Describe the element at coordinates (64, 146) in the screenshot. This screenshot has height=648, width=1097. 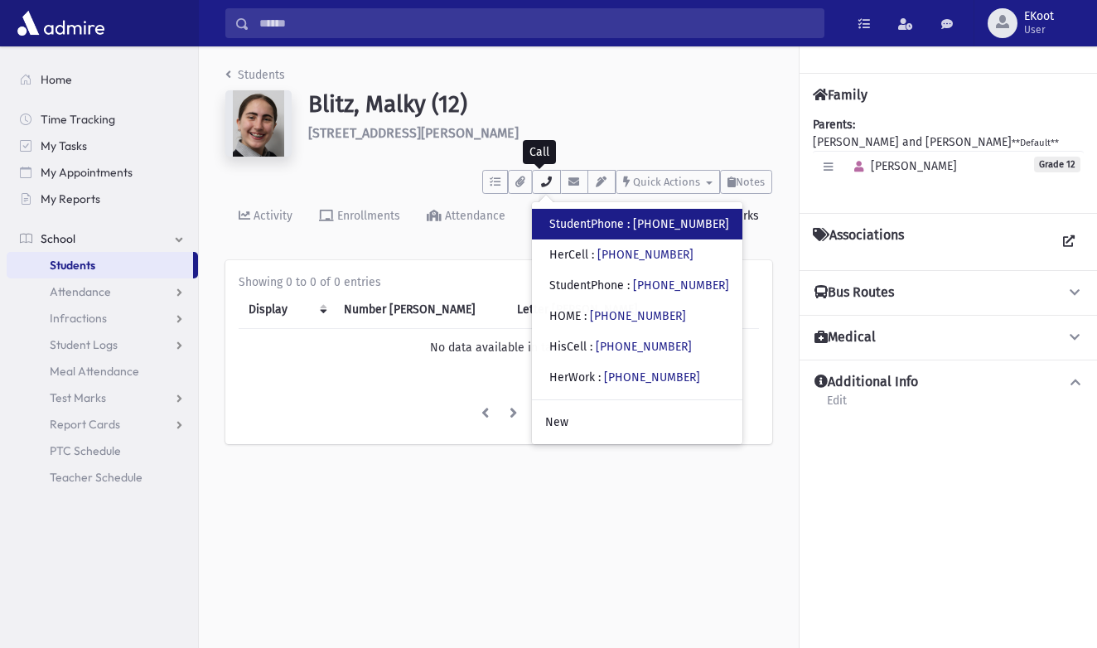
I see `span: My Tasks` at that location.